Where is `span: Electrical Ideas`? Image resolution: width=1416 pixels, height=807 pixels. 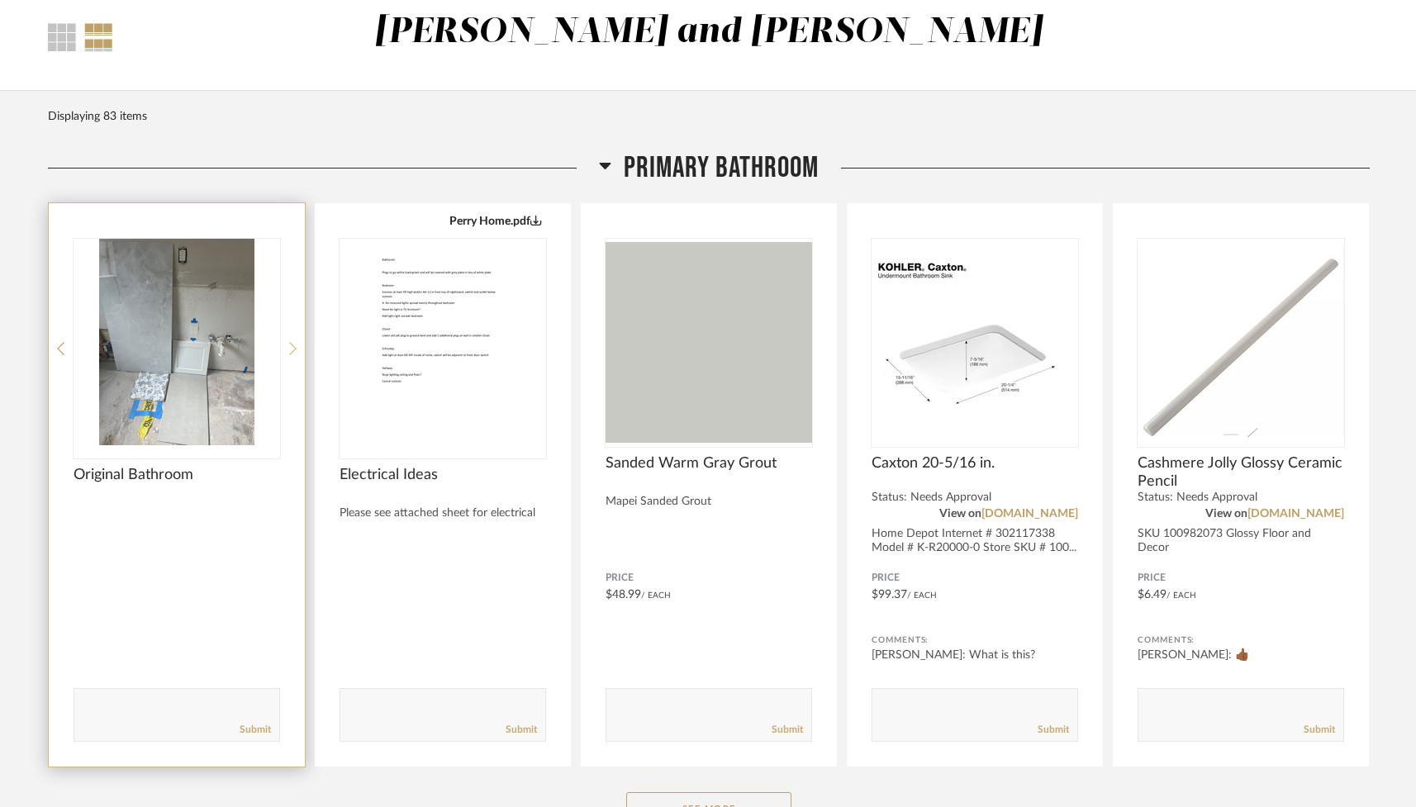 span: Electrical Ideas is located at coordinates (443, 475).